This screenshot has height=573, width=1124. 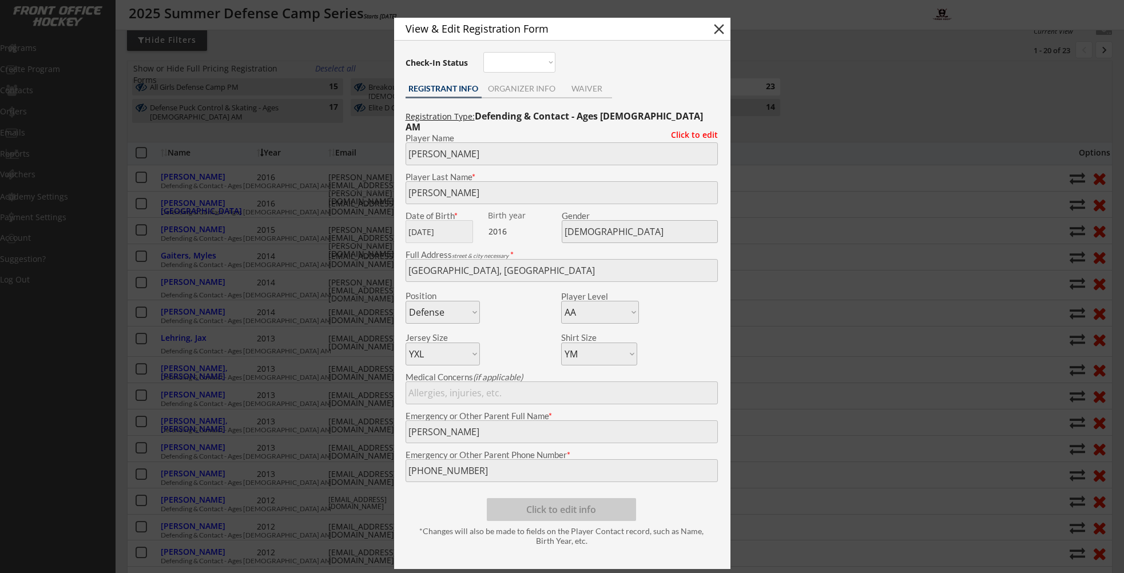 What do you see at coordinates (440, 116) in the screenshot?
I see `u: Registration Type:` at bounding box center [440, 116].